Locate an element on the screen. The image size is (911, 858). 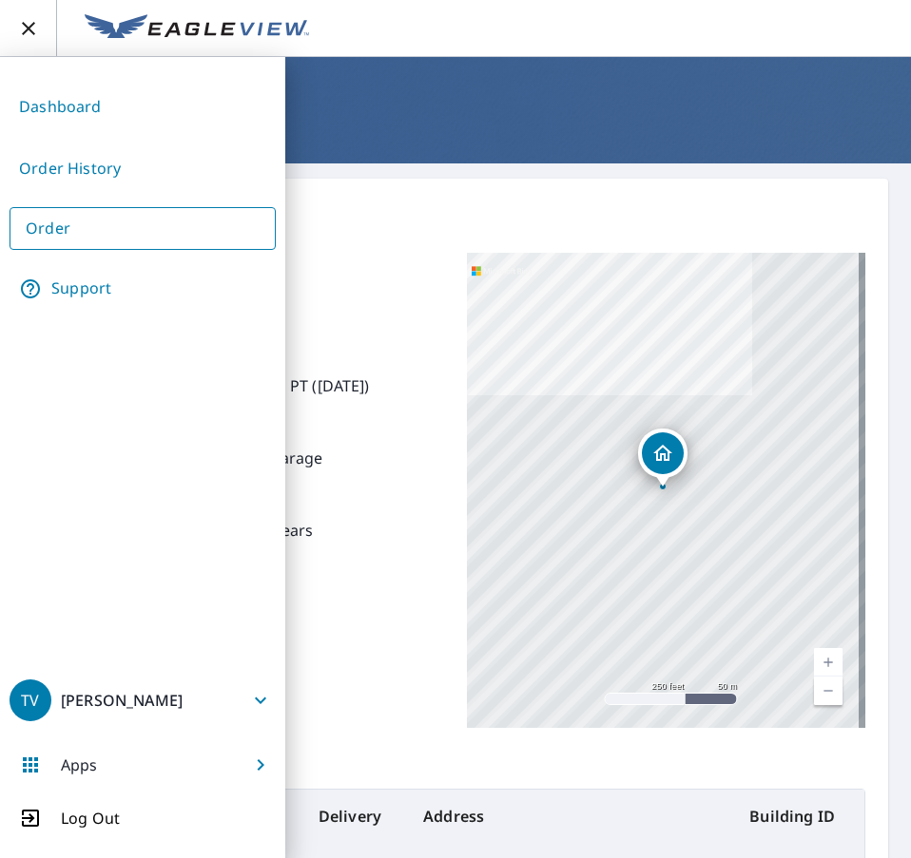
div: Dropped pin, building 1, Residential property, 1637 Summers School Rd Morgantown, WV 26508 is located at coordinates (663, 458).